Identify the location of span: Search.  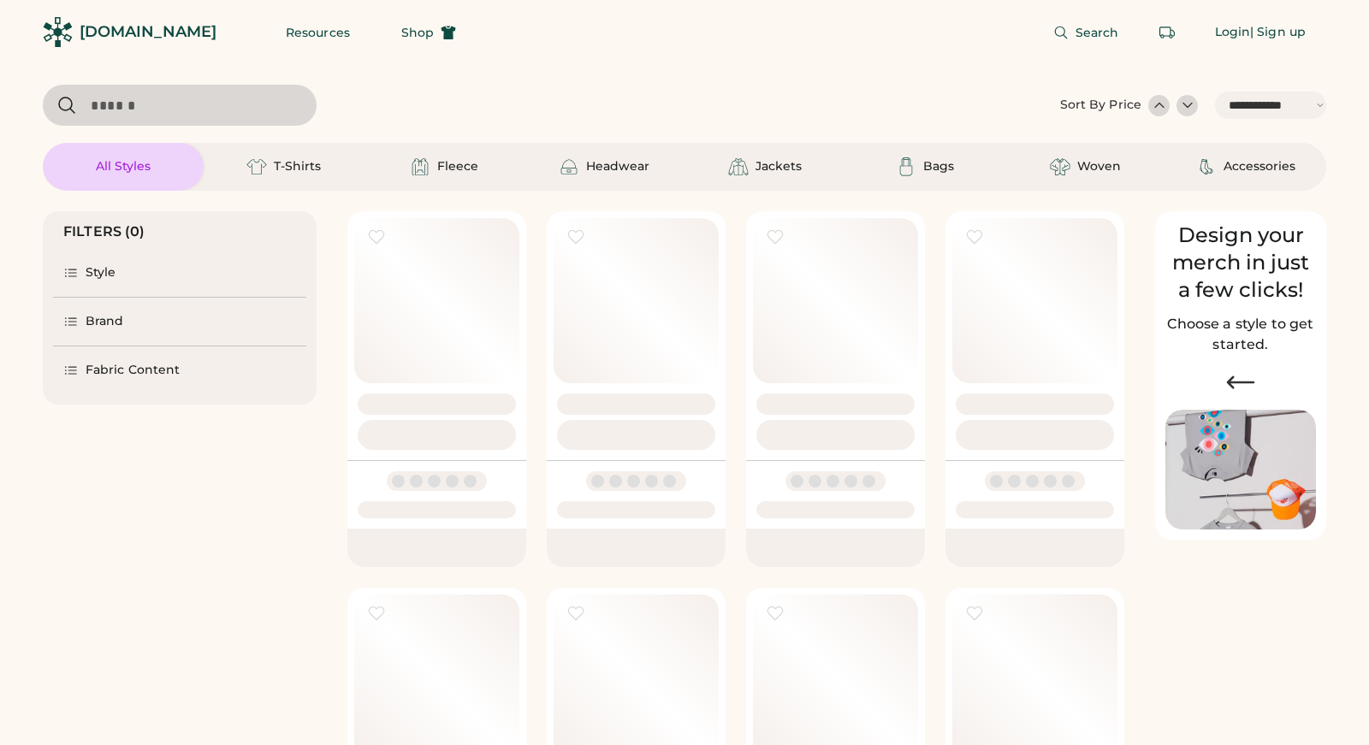
(1097, 33).